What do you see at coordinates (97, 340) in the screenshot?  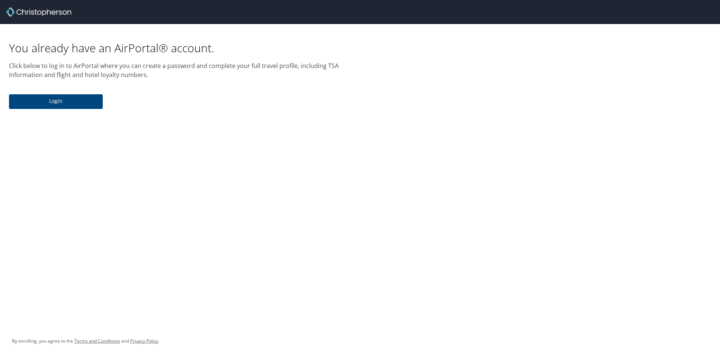 I see `a: Terms and Conditions` at bounding box center [97, 340].